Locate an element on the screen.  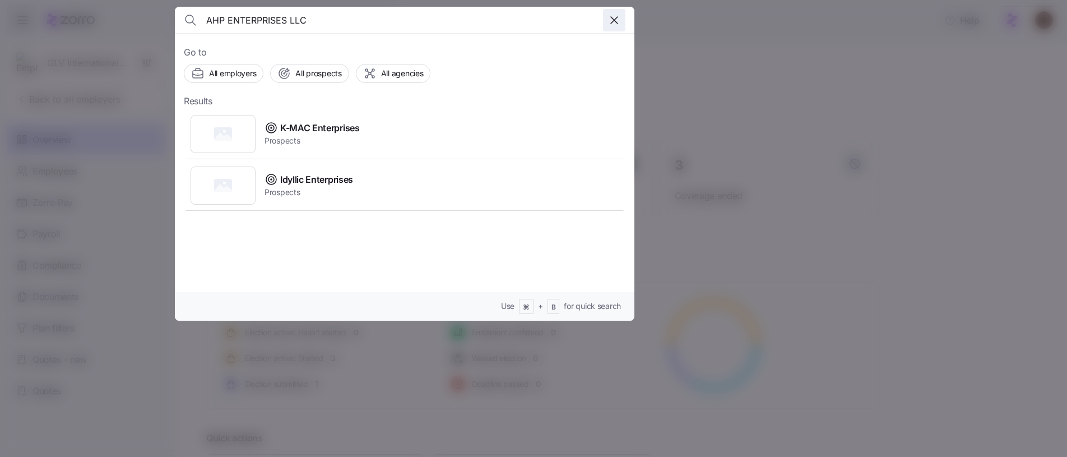
span: All agencies is located at coordinates (402, 73).